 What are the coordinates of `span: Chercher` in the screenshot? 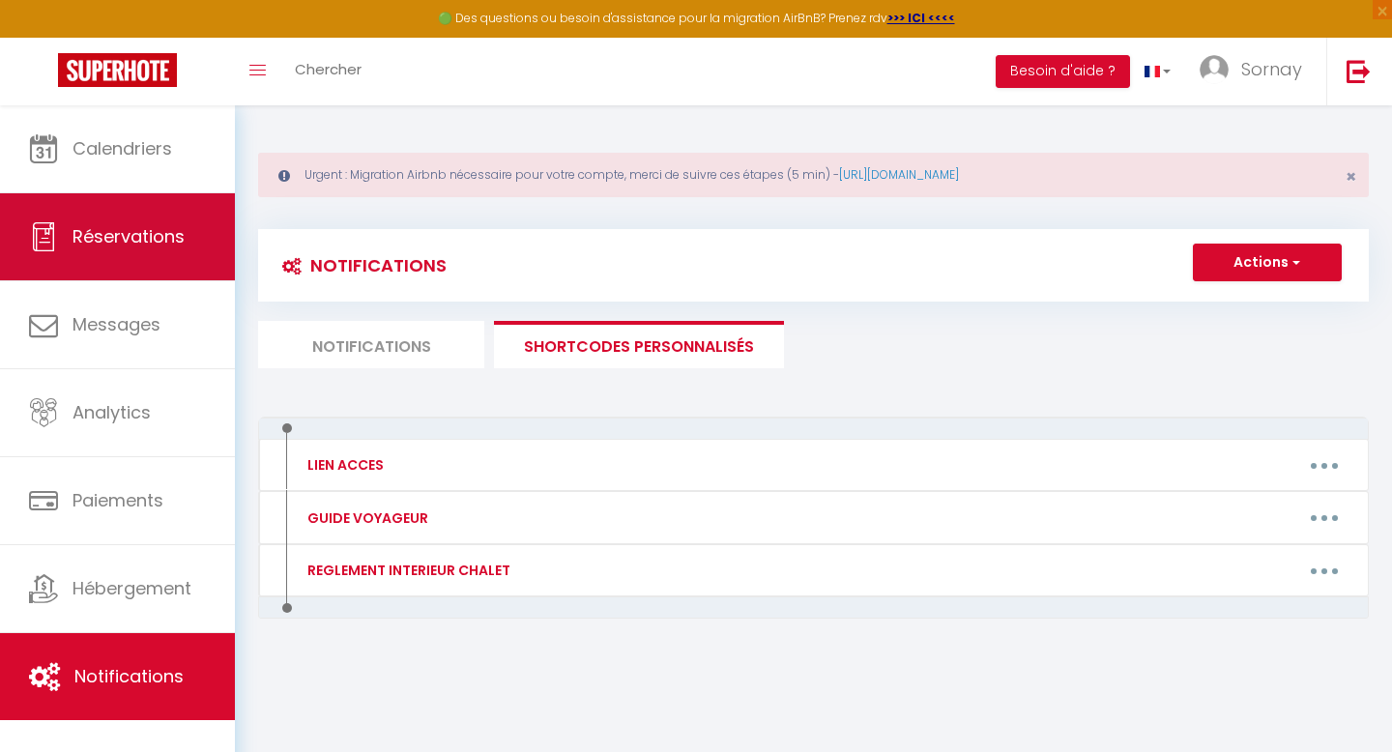 It's located at (328, 69).